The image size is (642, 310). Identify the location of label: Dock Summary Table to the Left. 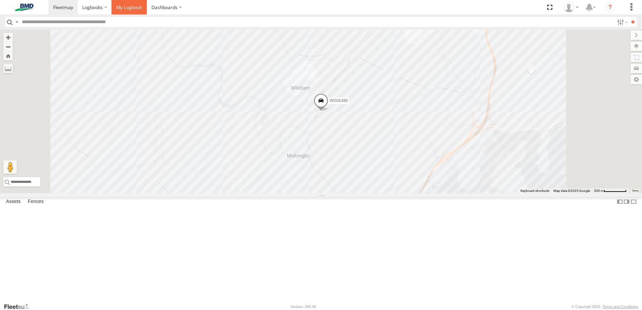
(620, 202).